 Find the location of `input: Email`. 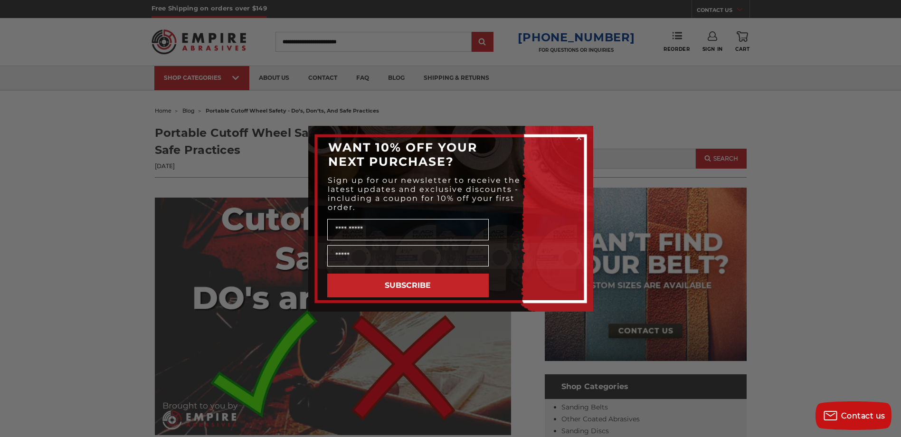

input: Email is located at coordinates (408, 255).